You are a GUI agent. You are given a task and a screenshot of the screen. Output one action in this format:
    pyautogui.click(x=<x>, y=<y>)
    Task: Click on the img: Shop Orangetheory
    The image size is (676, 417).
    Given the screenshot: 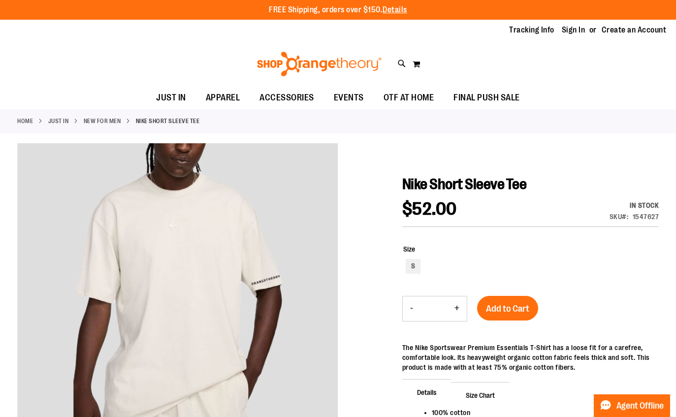 What is the action you would take?
    pyautogui.click(x=319, y=64)
    